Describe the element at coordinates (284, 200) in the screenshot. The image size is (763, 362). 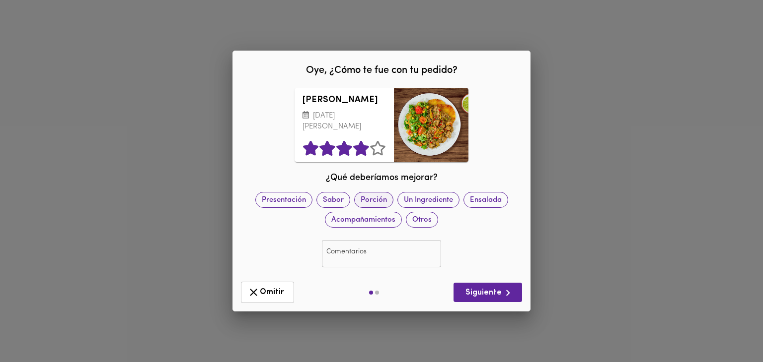
I see `span: Presentación` at that location.